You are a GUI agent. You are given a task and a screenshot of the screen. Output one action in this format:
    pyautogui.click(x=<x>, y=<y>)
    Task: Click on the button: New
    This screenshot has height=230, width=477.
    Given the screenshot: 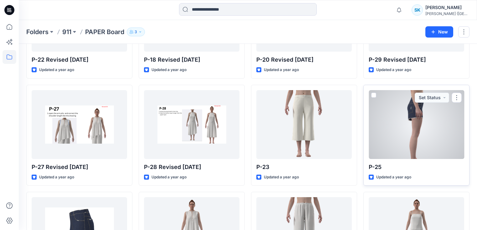 What is the action you would take?
    pyautogui.click(x=439, y=32)
    